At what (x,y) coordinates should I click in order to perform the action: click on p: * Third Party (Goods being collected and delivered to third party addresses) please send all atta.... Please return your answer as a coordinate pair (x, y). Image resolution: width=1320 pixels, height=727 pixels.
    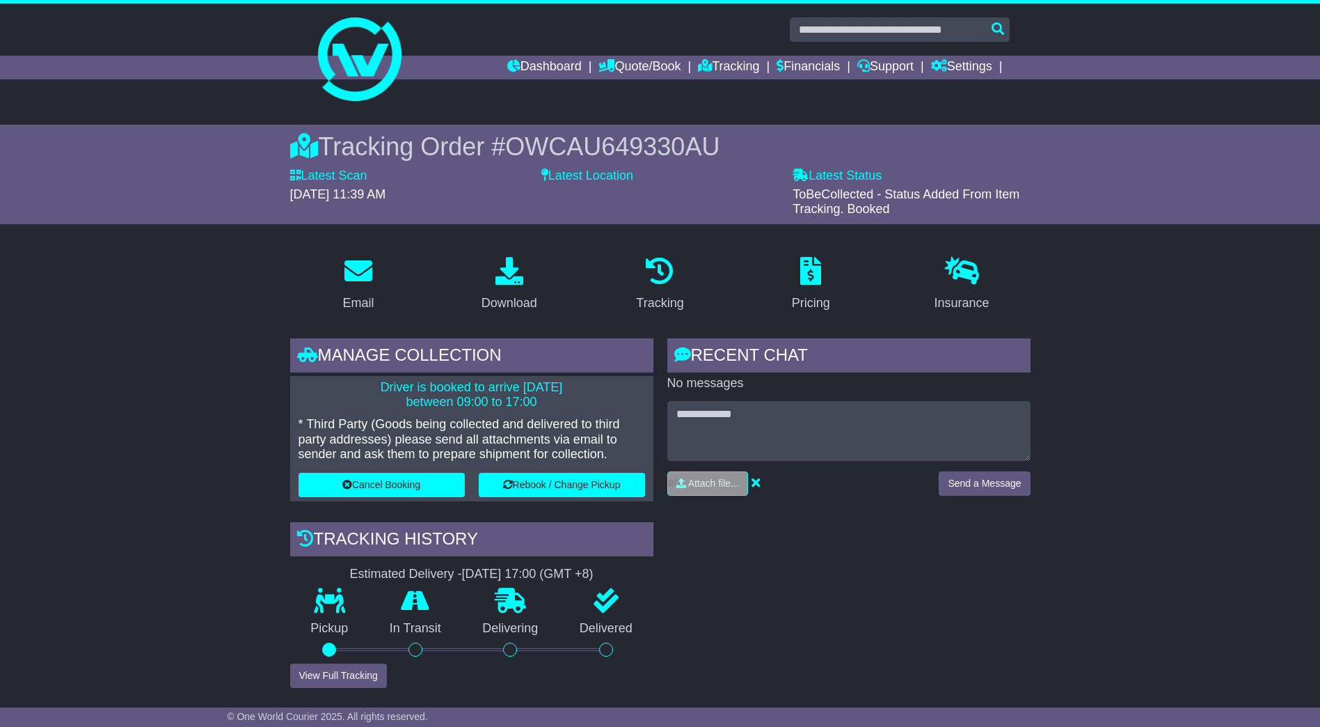
    Looking at the image, I should click on (472, 439).